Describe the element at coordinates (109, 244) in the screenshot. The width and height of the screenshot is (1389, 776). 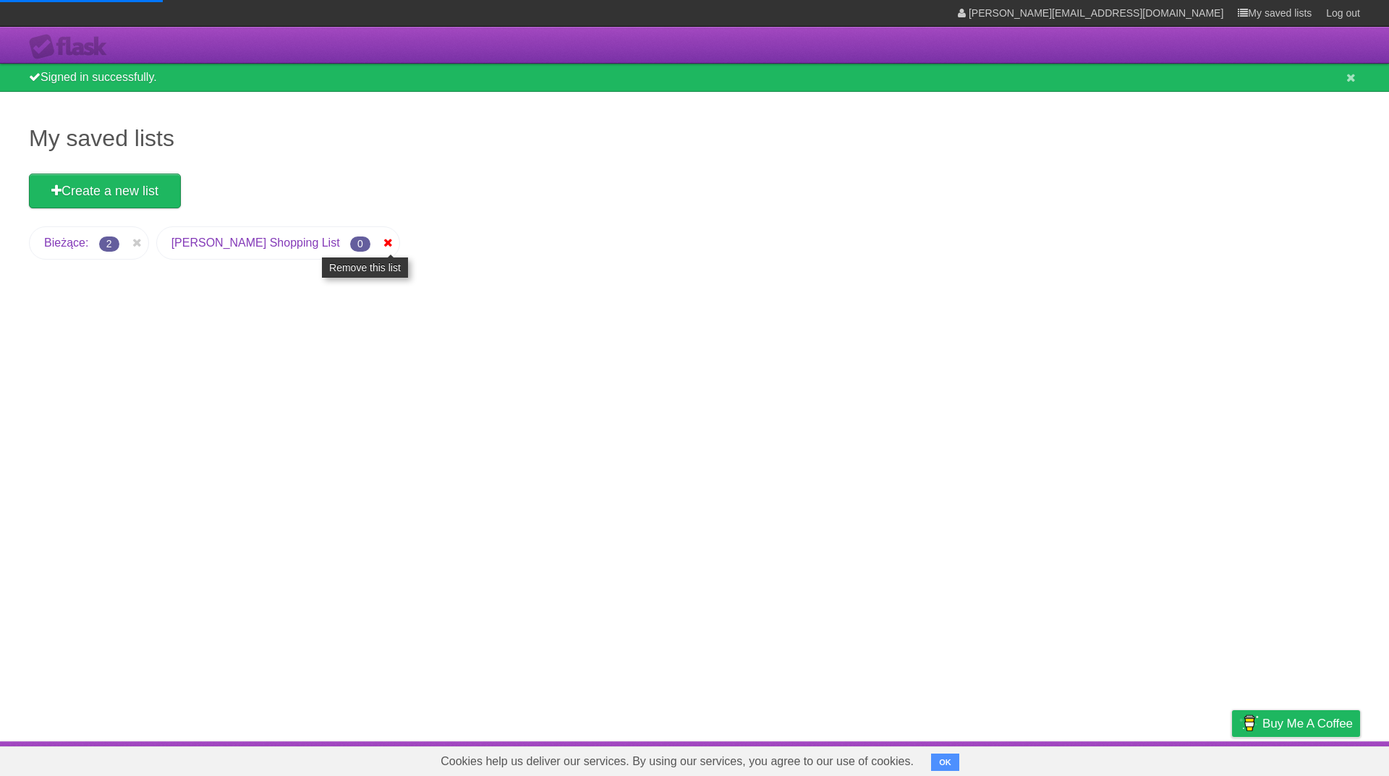
I see `span: 2` at that location.